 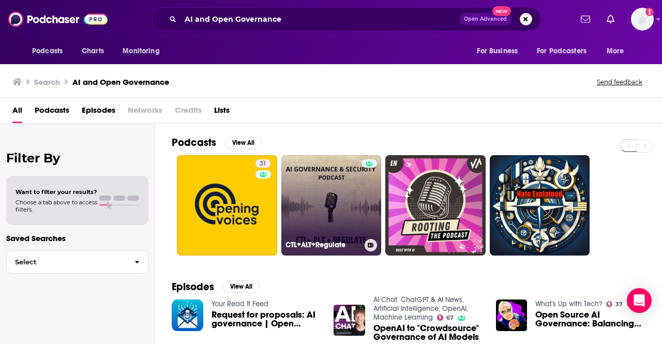 What do you see at coordinates (56, 192) in the screenshot?
I see `span: Want to filter your results?` at bounding box center [56, 192].